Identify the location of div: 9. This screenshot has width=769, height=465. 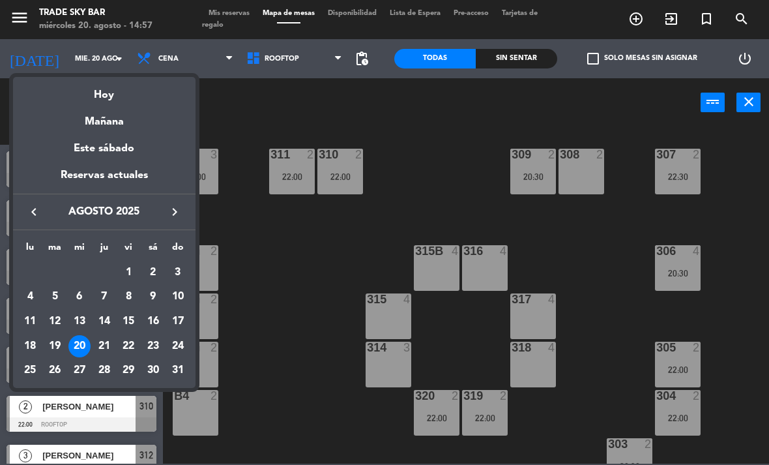
(153, 297).